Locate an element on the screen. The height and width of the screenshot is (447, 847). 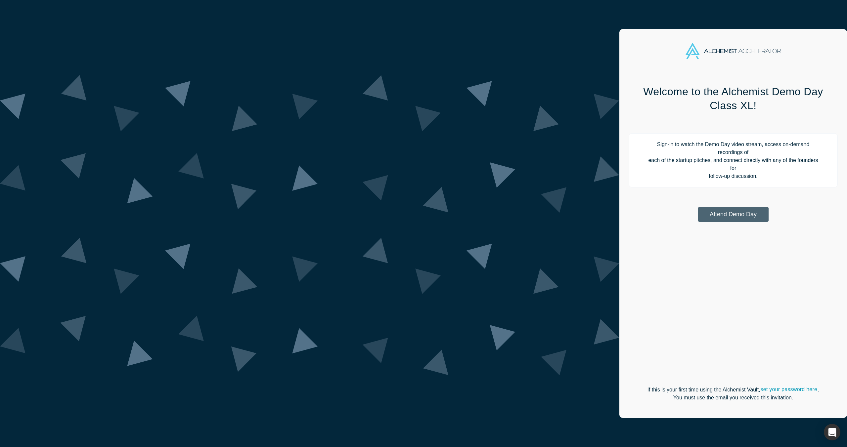
button: Attend Demo Day is located at coordinates (733, 214).